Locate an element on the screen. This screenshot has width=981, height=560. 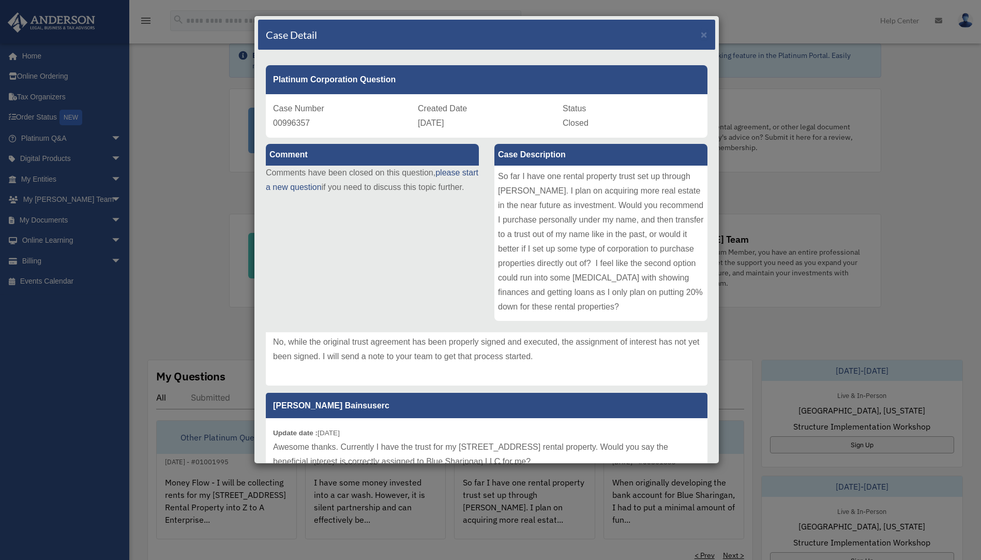
h4: Case Detail is located at coordinates (291, 35).